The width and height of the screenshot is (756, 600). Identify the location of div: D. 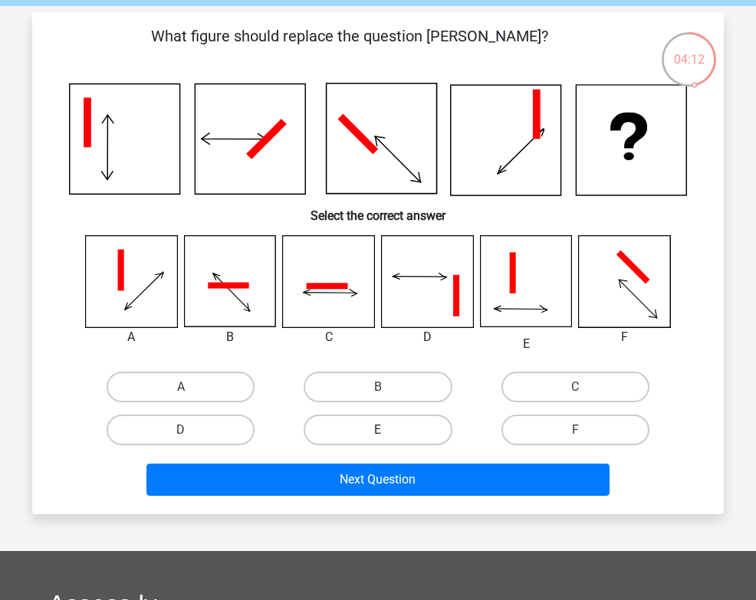
(427, 337).